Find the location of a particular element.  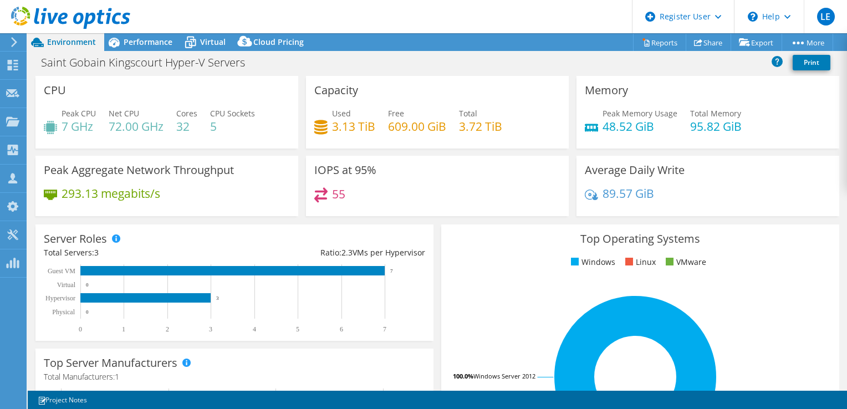

span: Total Memory is located at coordinates (716, 113).